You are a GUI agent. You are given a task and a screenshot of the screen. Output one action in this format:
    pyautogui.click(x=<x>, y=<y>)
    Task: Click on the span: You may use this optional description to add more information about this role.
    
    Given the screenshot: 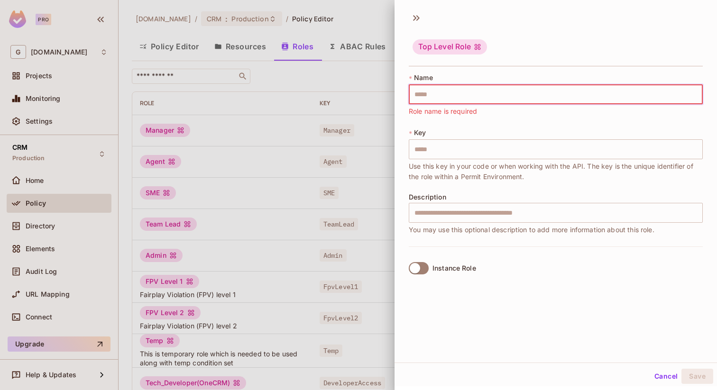 What is the action you would take?
    pyautogui.click(x=531, y=230)
    